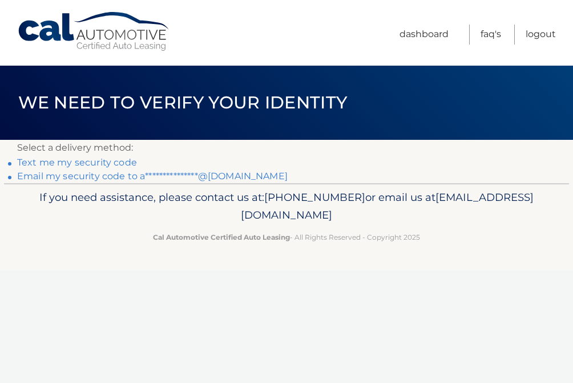 The image size is (573, 383). Describe the element at coordinates (286, 237) in the screenshot. I see `p: - All Rights Reserved - Copyright 2025` at that location.